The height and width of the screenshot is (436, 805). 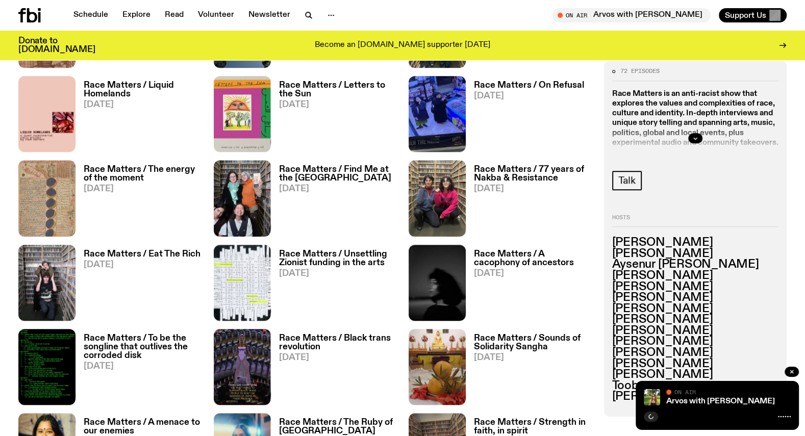 What do you see at coordinates (338, 259) in the screenshot?
I see `h3: Race Matters / Unsettling Zionist funding in the arts` at bounding box center [338, 259].